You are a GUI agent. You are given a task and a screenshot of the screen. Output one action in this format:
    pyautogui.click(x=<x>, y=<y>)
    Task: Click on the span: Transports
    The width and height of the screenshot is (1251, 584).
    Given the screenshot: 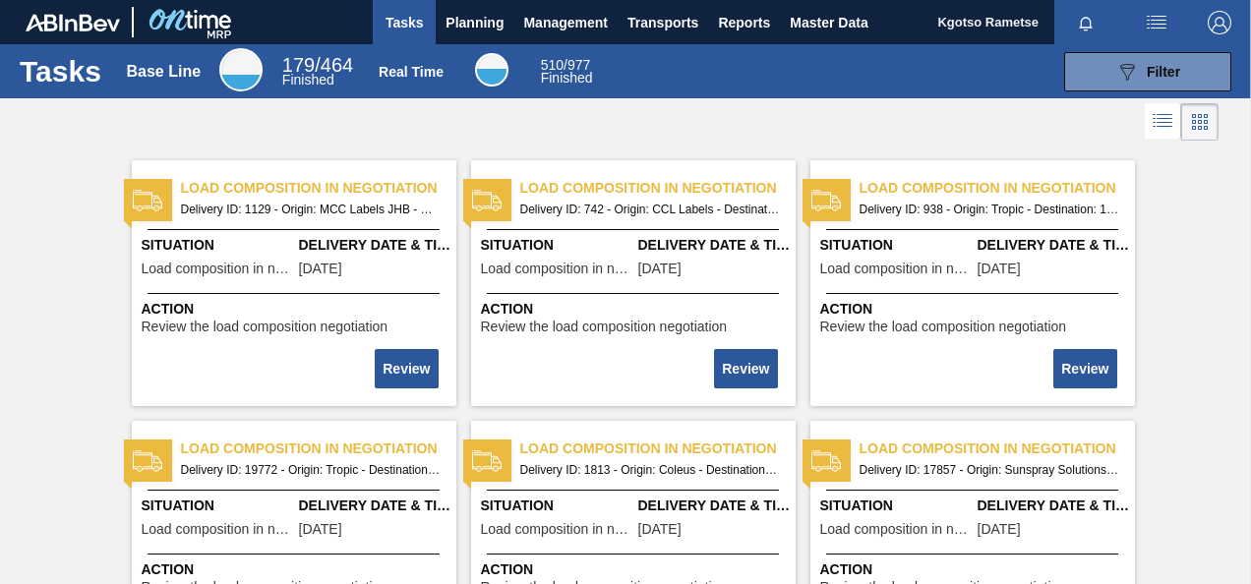 What is the action you would take?
    pyautogui.click(x=663, y=23)
    